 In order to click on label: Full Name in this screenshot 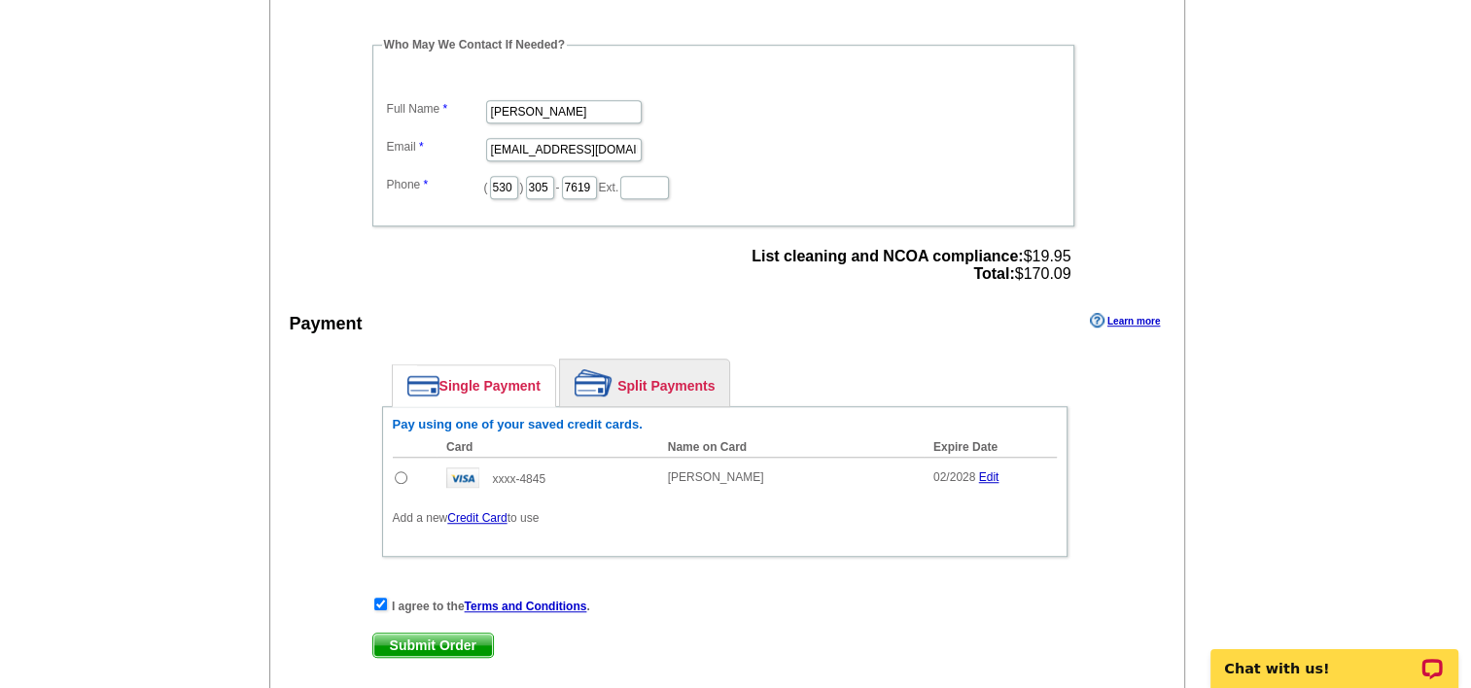, I will do `click(435, 109)`.